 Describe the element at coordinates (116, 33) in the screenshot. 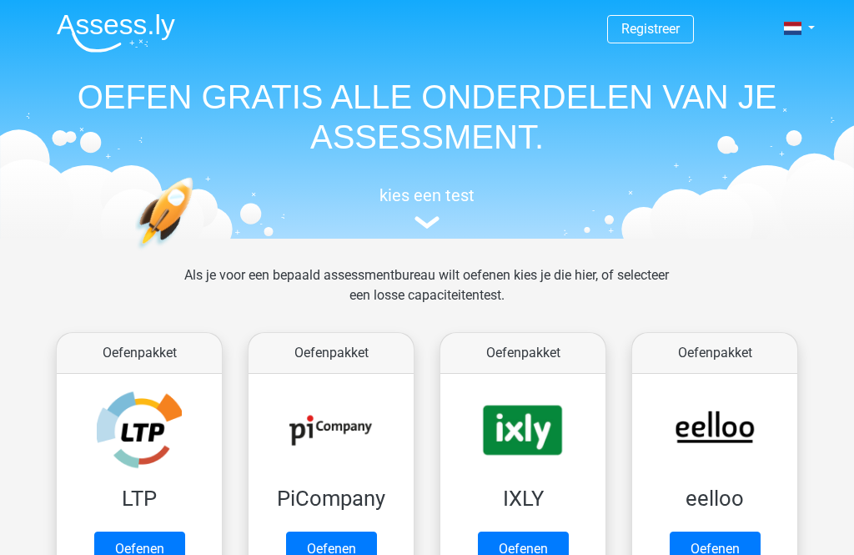

I see `img: Assessly` at that location.